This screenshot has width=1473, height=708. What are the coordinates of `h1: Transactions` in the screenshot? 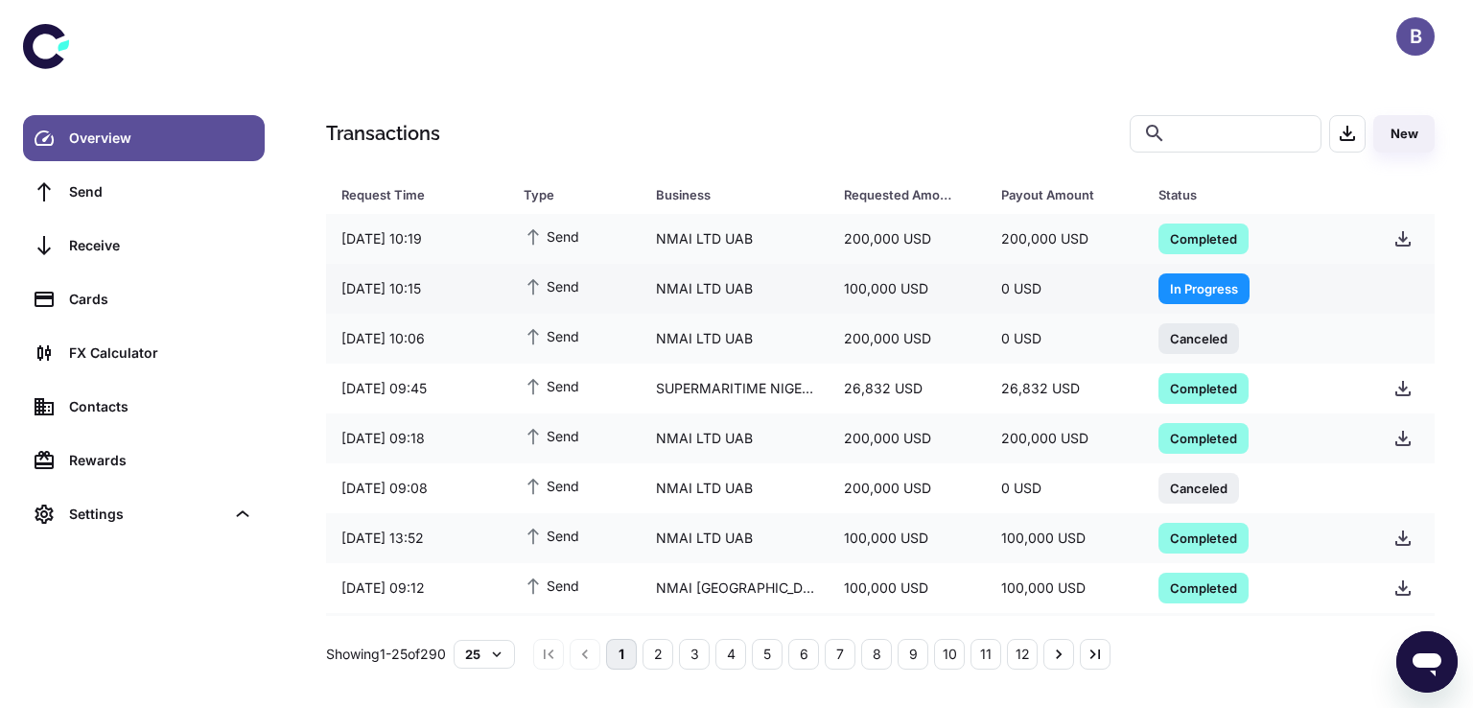 It's located at (383, 133).